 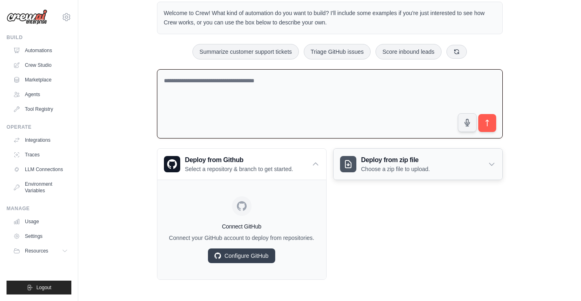 I want to click on a: Crew Studio, so click(x=40, y=65).